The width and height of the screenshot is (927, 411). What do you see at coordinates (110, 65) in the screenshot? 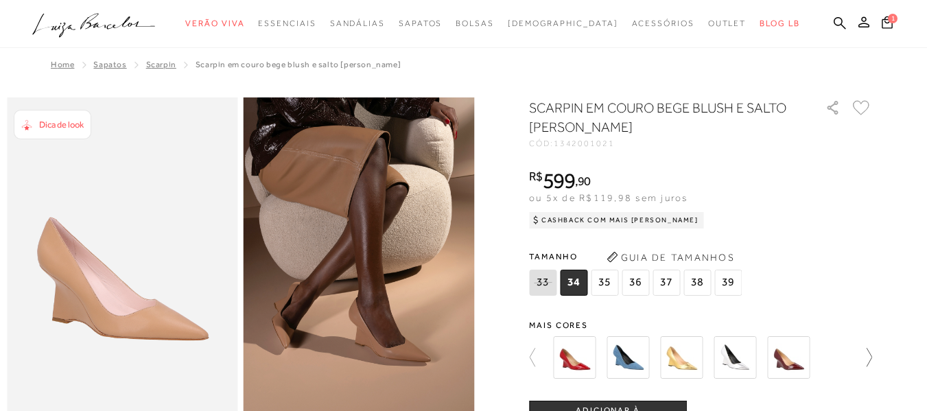
I see `span: SAPATOS` at bounding box center [110, 65].